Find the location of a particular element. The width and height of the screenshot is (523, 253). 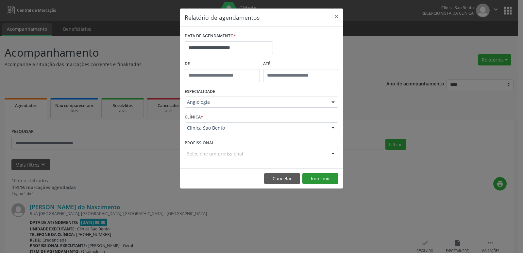

label: De is located at coordinates (222, 64).